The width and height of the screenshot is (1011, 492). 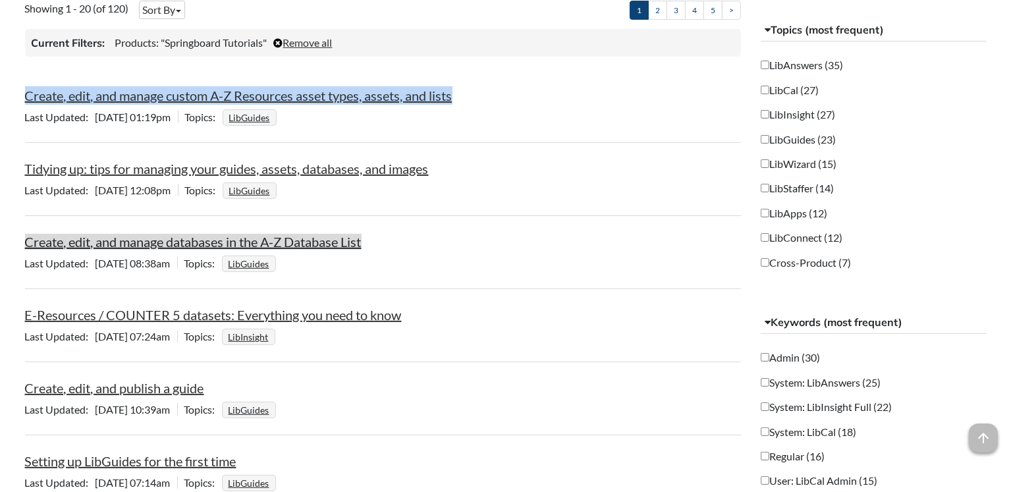 What do you see at coordinates (765, 382) in the screenshot?
I see `input: System: LibAnswers (25)` at bounding box center [765, 382].